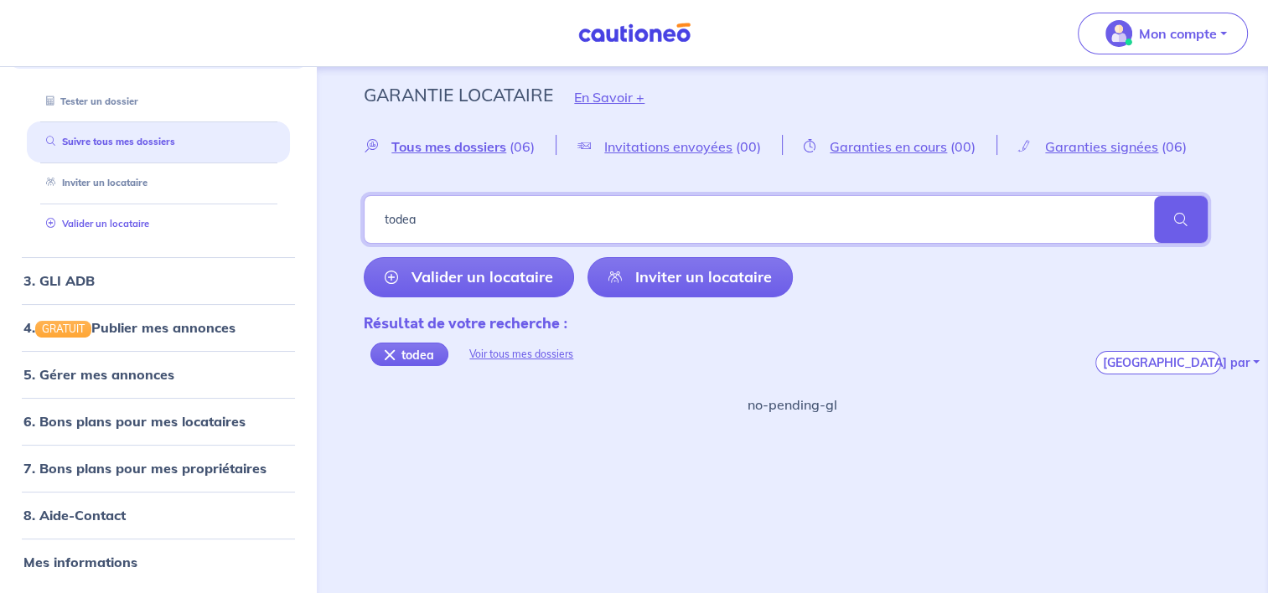 The width and height of the screenshot is (1268, 593). What do you see at coordinates (888, 147) in the screenshot?
I see `span: Garanties en cours` at bounding box center [888, 147].